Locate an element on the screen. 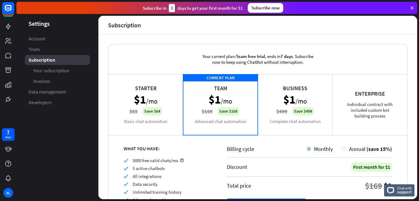 This screenshot has width=419, height=201. span: 7 days is located at coordinates (287, 56).